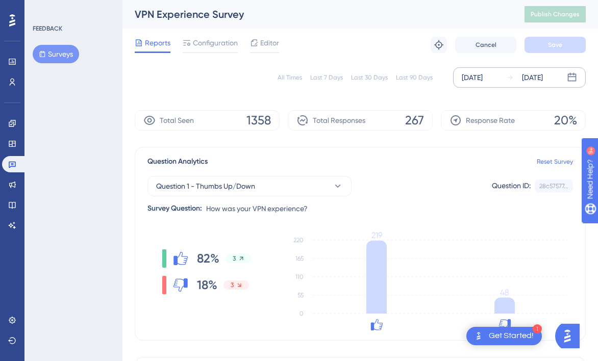  What do you see at coordinates (565, 120) in the screenshot?
I see `span: 20%` at bounding box center [565, 120].